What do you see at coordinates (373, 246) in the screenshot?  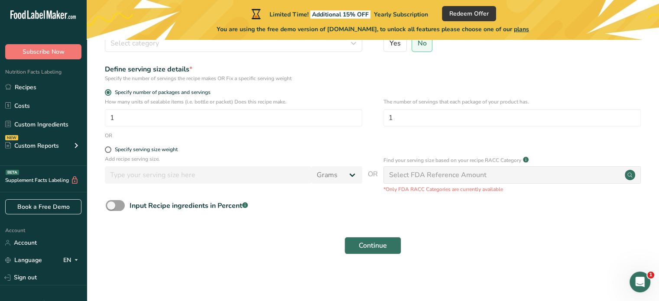 I see `button: Continue` at bounding box center [373, 246].